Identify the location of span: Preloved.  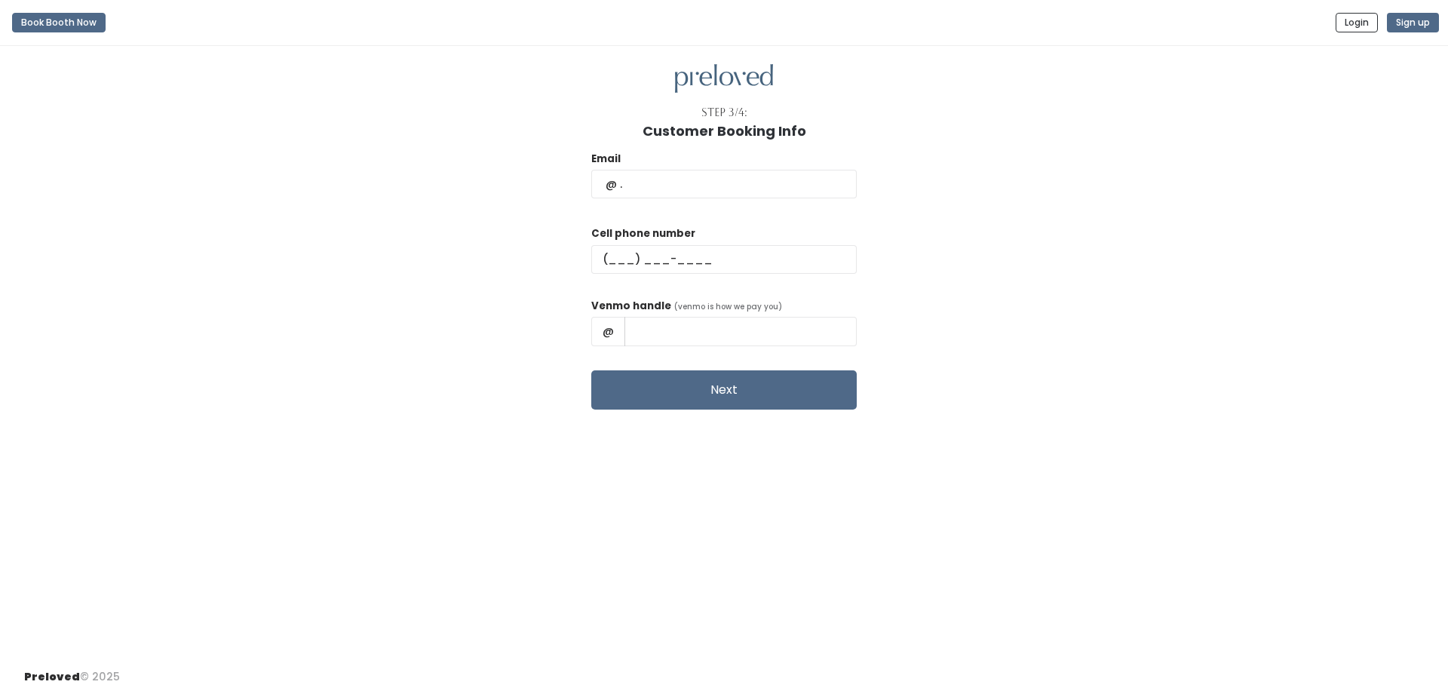
(52, 677).